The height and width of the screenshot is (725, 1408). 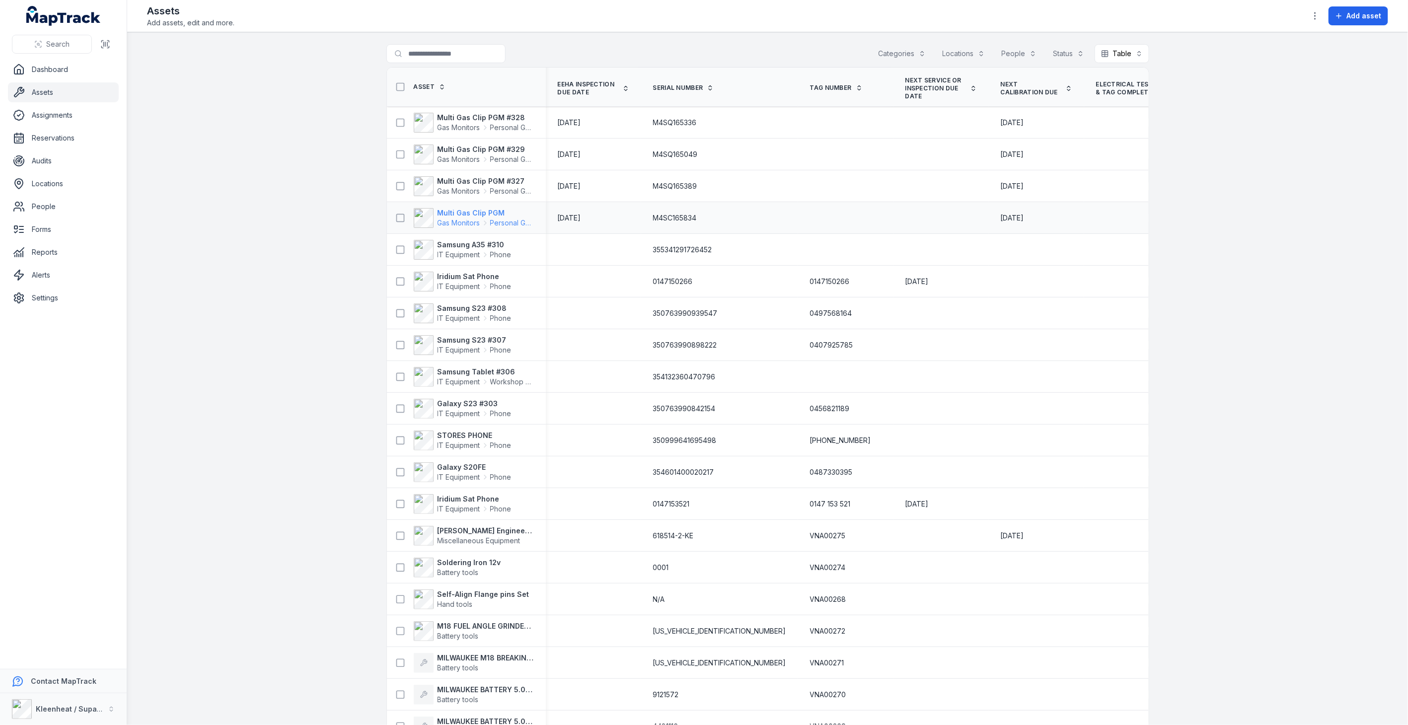 I want to click on strong: MILWAUKEE BATTERY 5.0 AH, so click(x=486, y=690).